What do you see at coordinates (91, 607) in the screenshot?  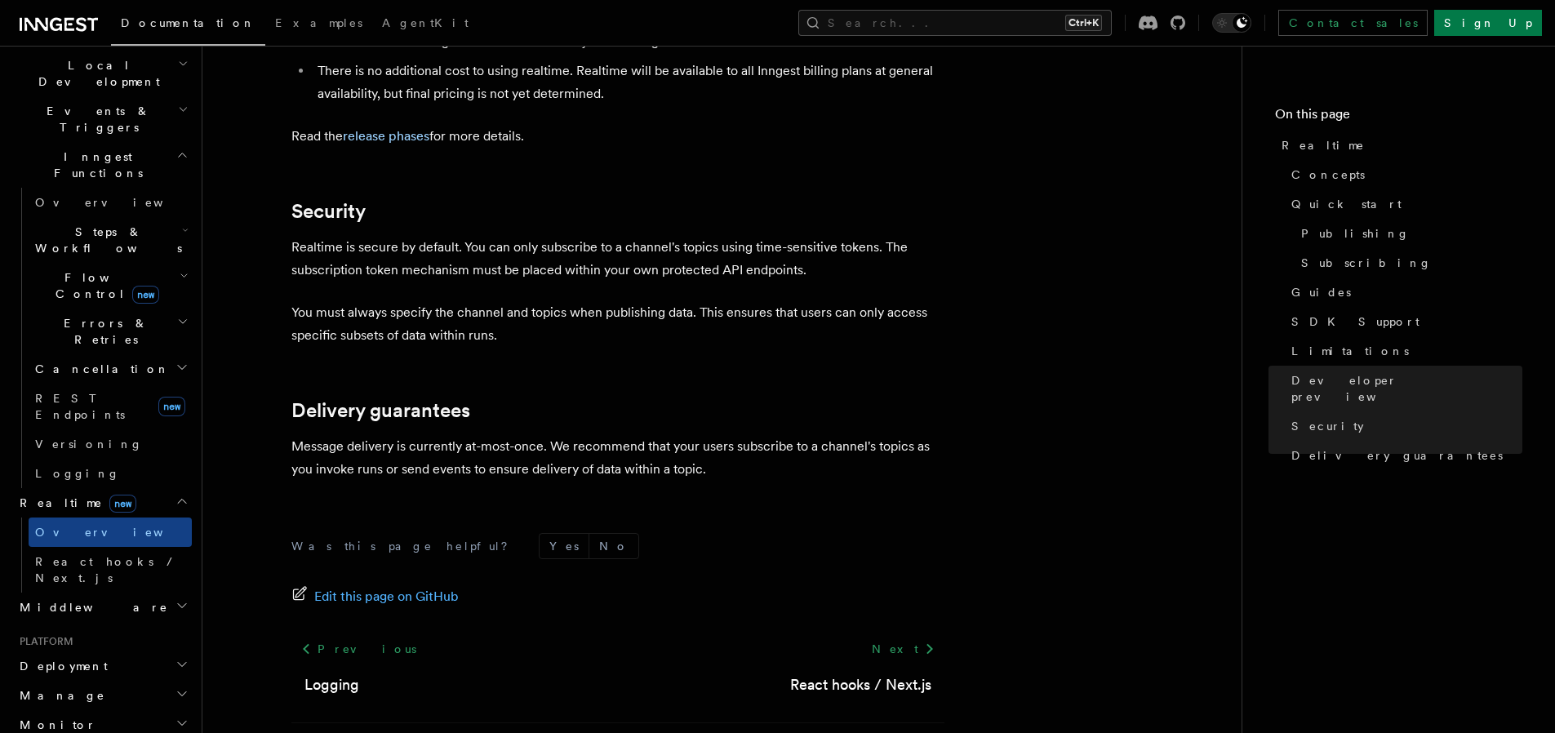 I see `span: Middleware` at bounding box center [91, 607].